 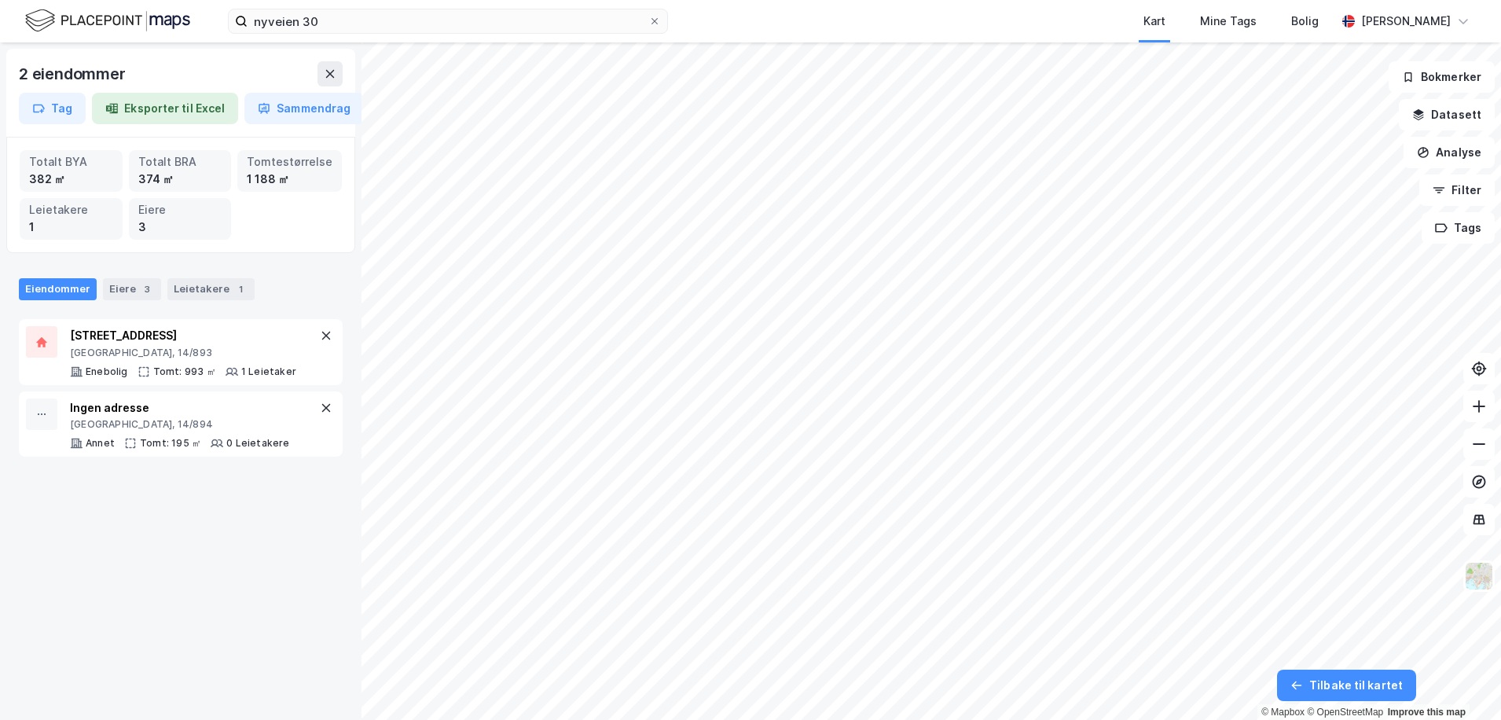 What do you see at coordinates (1282, 712) in the screenshot?
I see `a: Mapbox` at bounding box center [1282, 712].